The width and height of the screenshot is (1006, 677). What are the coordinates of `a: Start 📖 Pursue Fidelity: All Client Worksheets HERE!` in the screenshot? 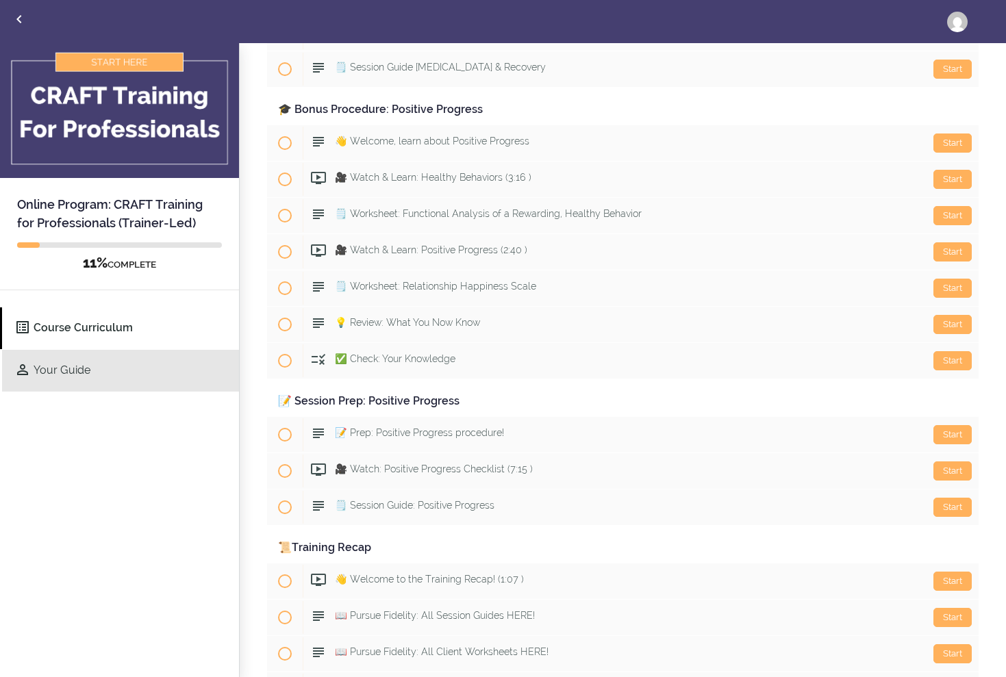 It's located at (622, 654).